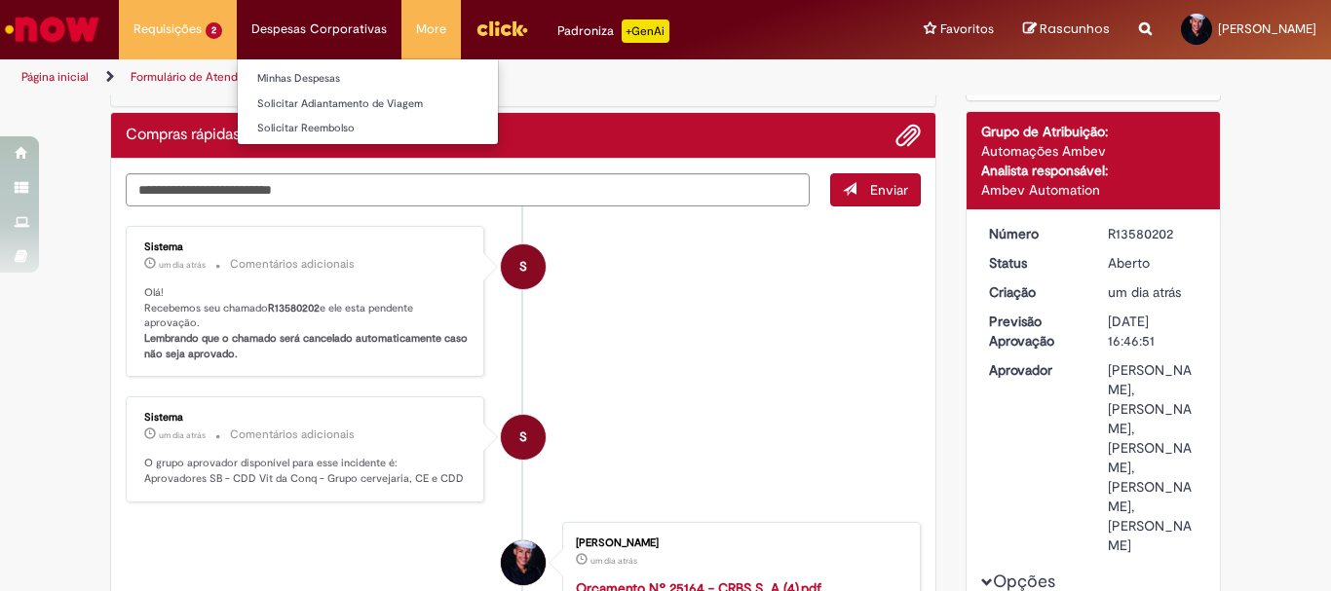  What do you see at coordinates (306, 323) in the screenshot?
I see `p: Olá! Recebemos seu chamado e ele esta pendente aprovação.` at bounding box center [306, 323].